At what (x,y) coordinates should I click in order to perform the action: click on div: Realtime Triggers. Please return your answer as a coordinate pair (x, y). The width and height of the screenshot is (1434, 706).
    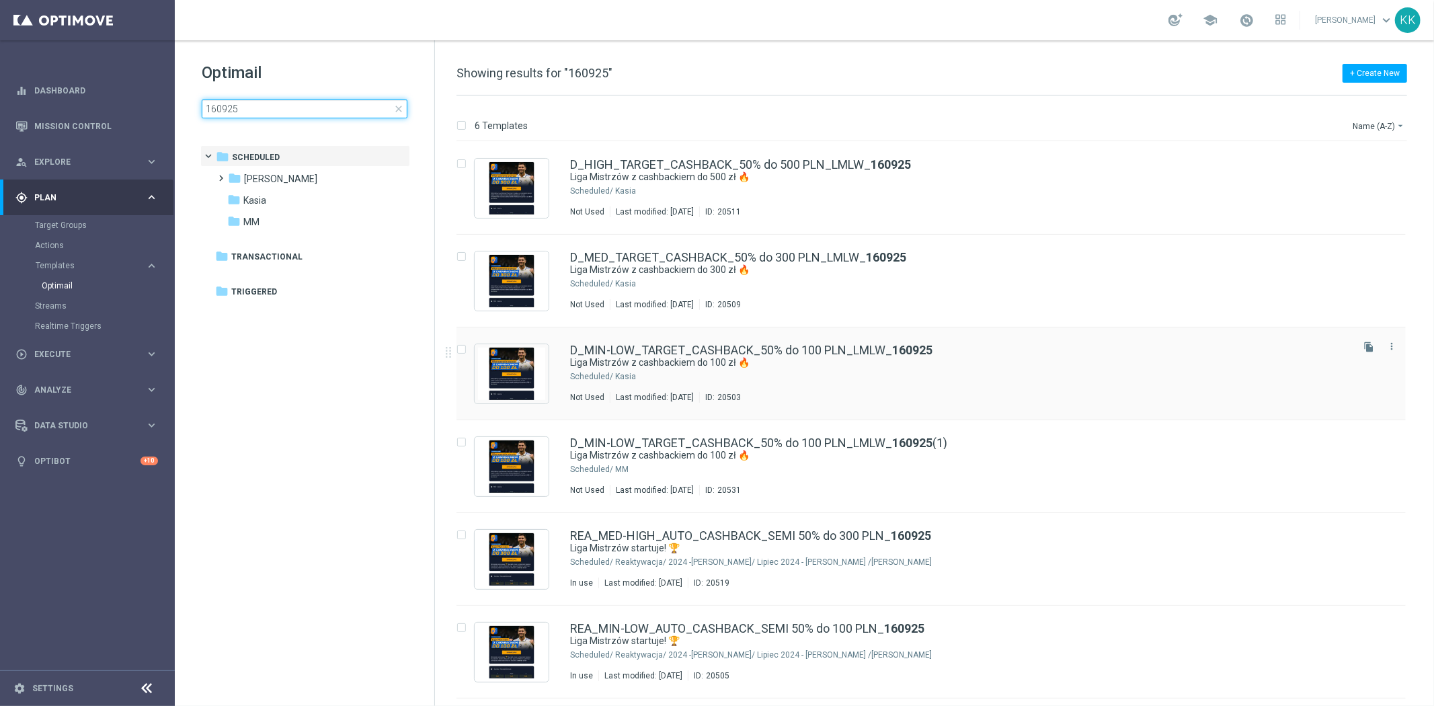
    Looking at the image, I should click on (104, 326).